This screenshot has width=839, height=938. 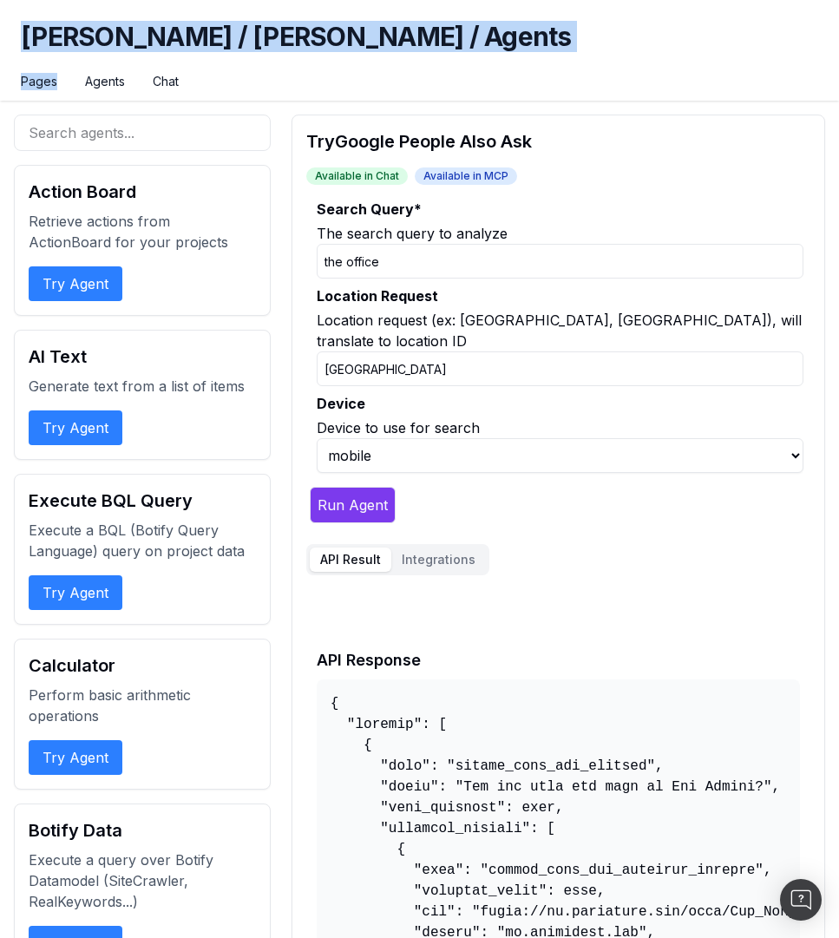 What do you see at coordinates (142, 133) in the screenshot?
I see `input: Search agents...` at bounding box center [142, 133].